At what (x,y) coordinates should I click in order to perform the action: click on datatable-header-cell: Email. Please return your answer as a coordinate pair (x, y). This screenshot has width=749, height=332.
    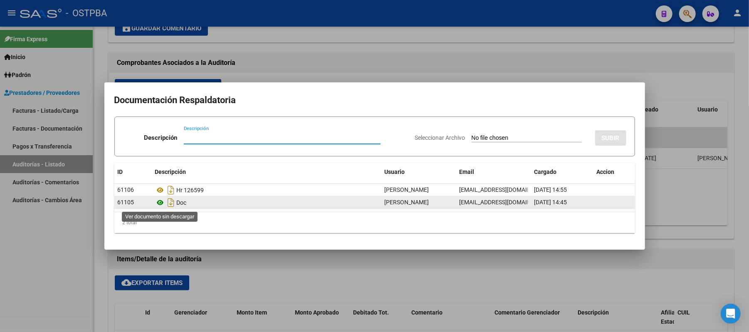
    Looking at the image, I should click on (493, 172).